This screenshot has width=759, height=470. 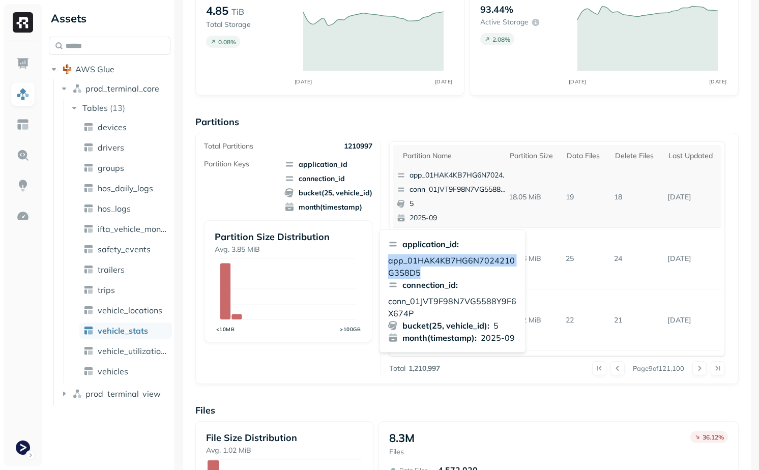 I want to click on span: bucket(25, vehicle_id), so click(x=328, y=193).